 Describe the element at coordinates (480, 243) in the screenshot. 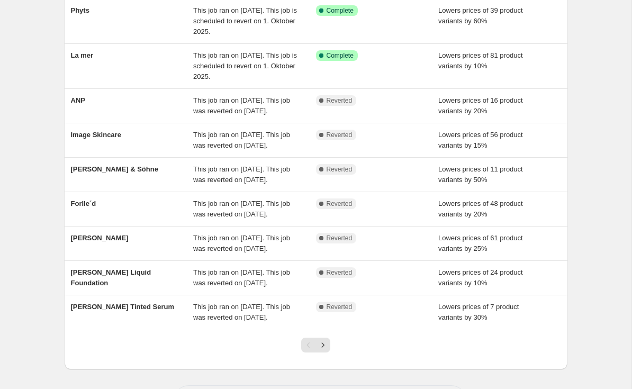

I see `span: Lowers prices of 61 product variants by 25%` at that location.